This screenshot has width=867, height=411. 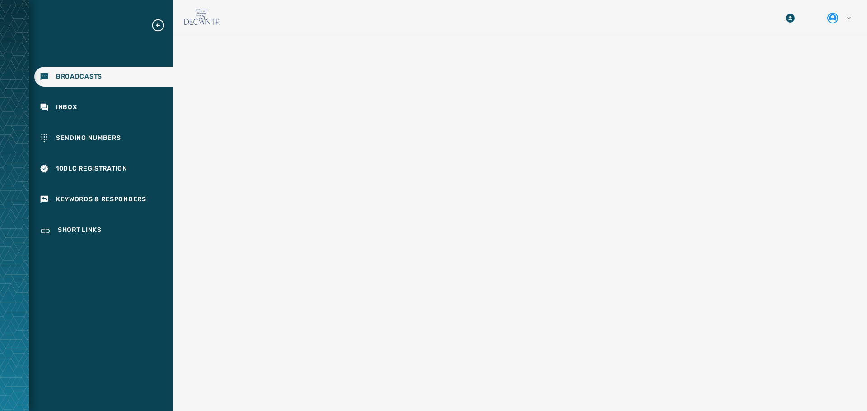 I want to click on button: Expand sub nav menu, so click(x=162, y=25).